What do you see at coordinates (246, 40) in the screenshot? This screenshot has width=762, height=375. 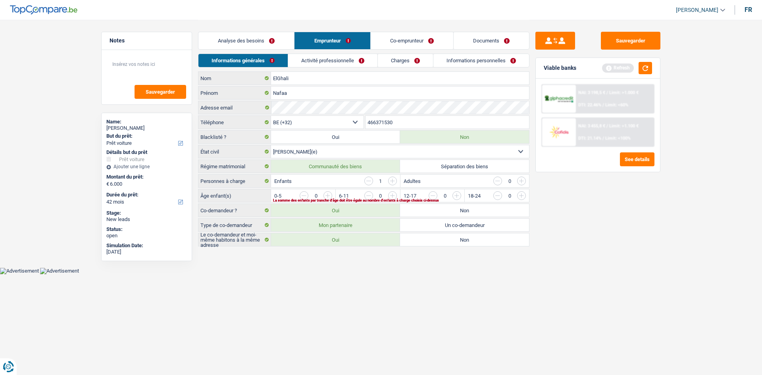 I see `a: Analyse des besoins` at bounding box center [246, 40].